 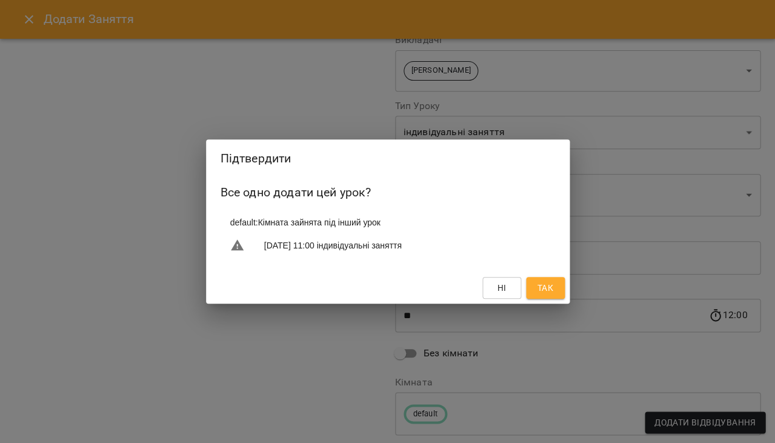 What do you see at coordinates (388, 158) in the screenshot?
I see `h2: Підтвердити` at bounding box center [388, 158].